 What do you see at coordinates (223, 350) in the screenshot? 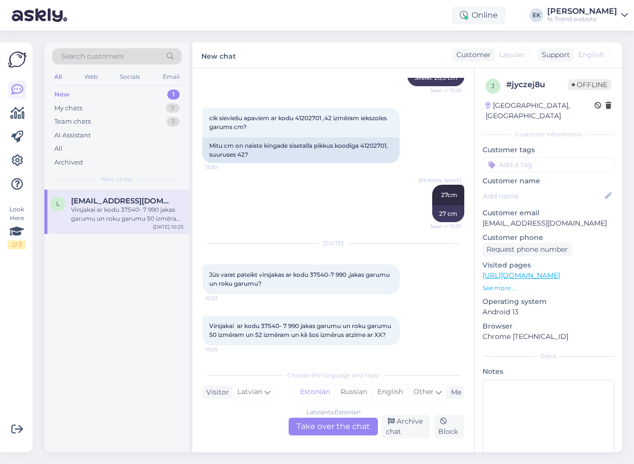
I see `span: 10:25` at bounding box center [223, 350].